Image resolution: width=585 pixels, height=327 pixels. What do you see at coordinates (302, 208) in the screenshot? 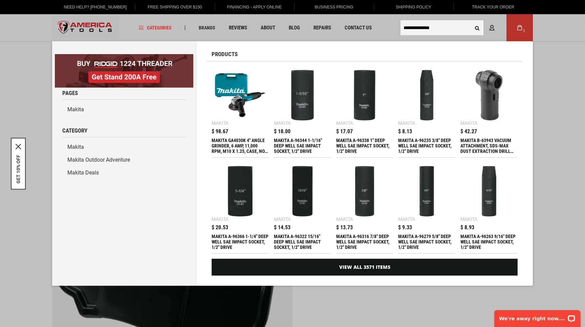
I see `a: MAKITA A-96322 15/16 Makita $ 14.53 MAKITA A-96322 15/16" DEEP WELL SAE IMPACT SOCKET, 1/2" DRIVE` at bounding box center [302, 208].